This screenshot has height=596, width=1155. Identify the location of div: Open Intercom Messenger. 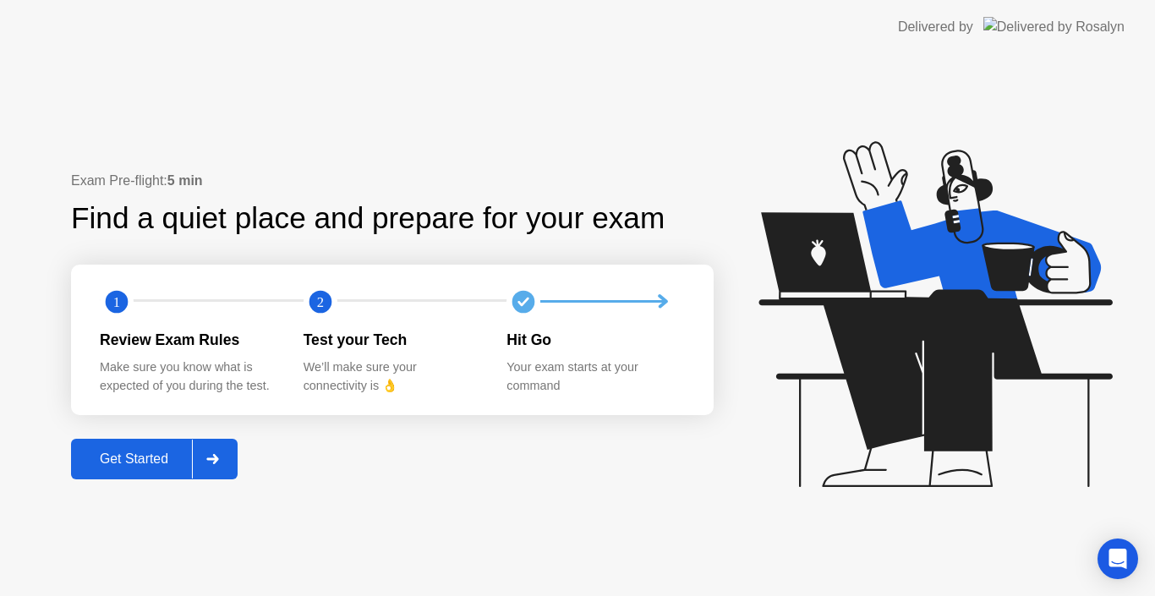
(1118, 559).